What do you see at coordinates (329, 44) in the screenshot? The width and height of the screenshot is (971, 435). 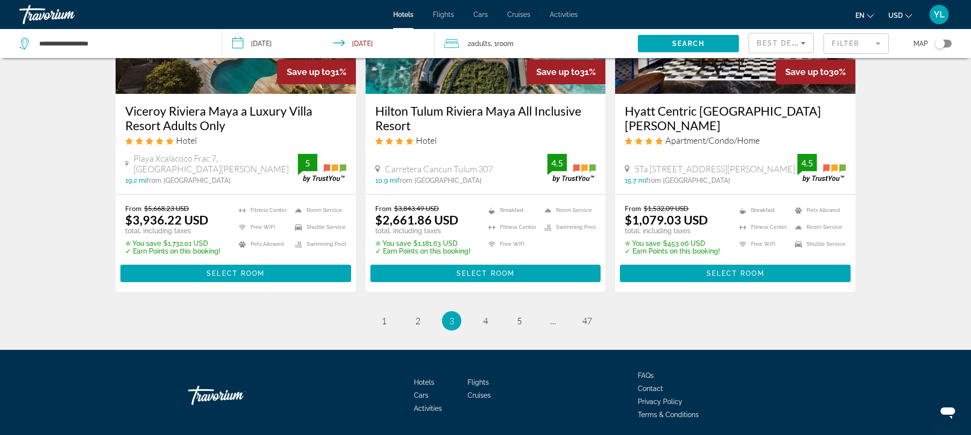 I see `button: Check-in date: Feb 21, 2026 Check-out date: Feb 28, 2026` at bounding box center [329, 44].